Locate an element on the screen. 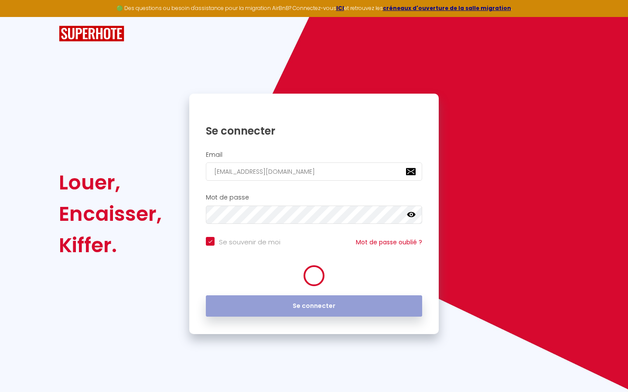 Image resolution: width=628 pixels, height=392 pixels. button: Ouvrir le widget de chat LiveChat is located at coordinates (20, 17).